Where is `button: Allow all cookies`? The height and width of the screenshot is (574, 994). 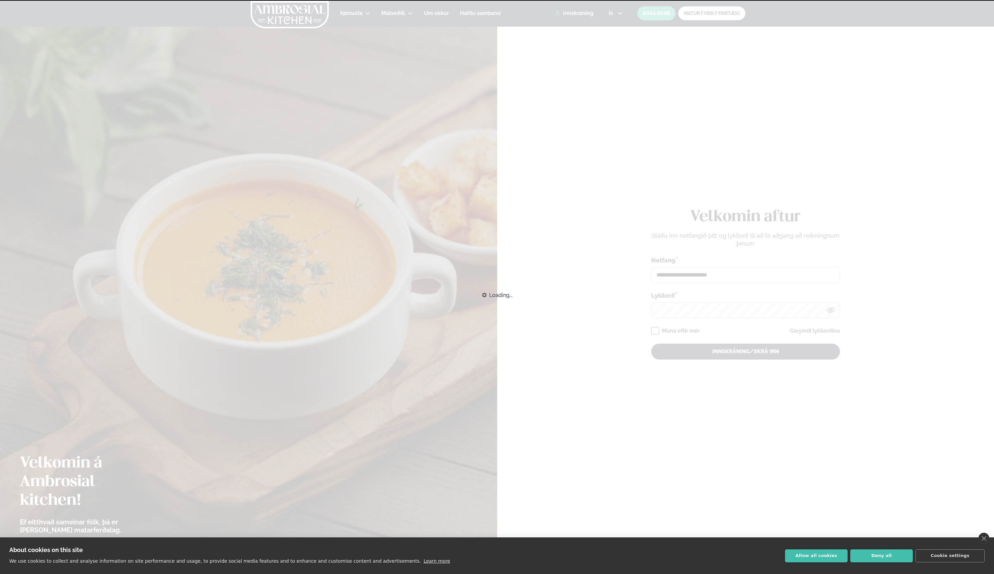
button: Allow all cookies is located at coordinates (816, 555).